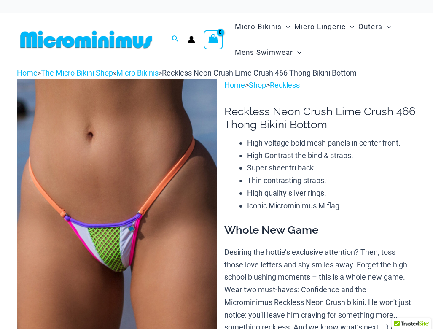  What do you see at coordinates (259, 72) in the screenshot?
I see `span: Reckless Neon Crush Lime Crush 466 Thong Bikini Bottom` at bounding box center [259, 72].